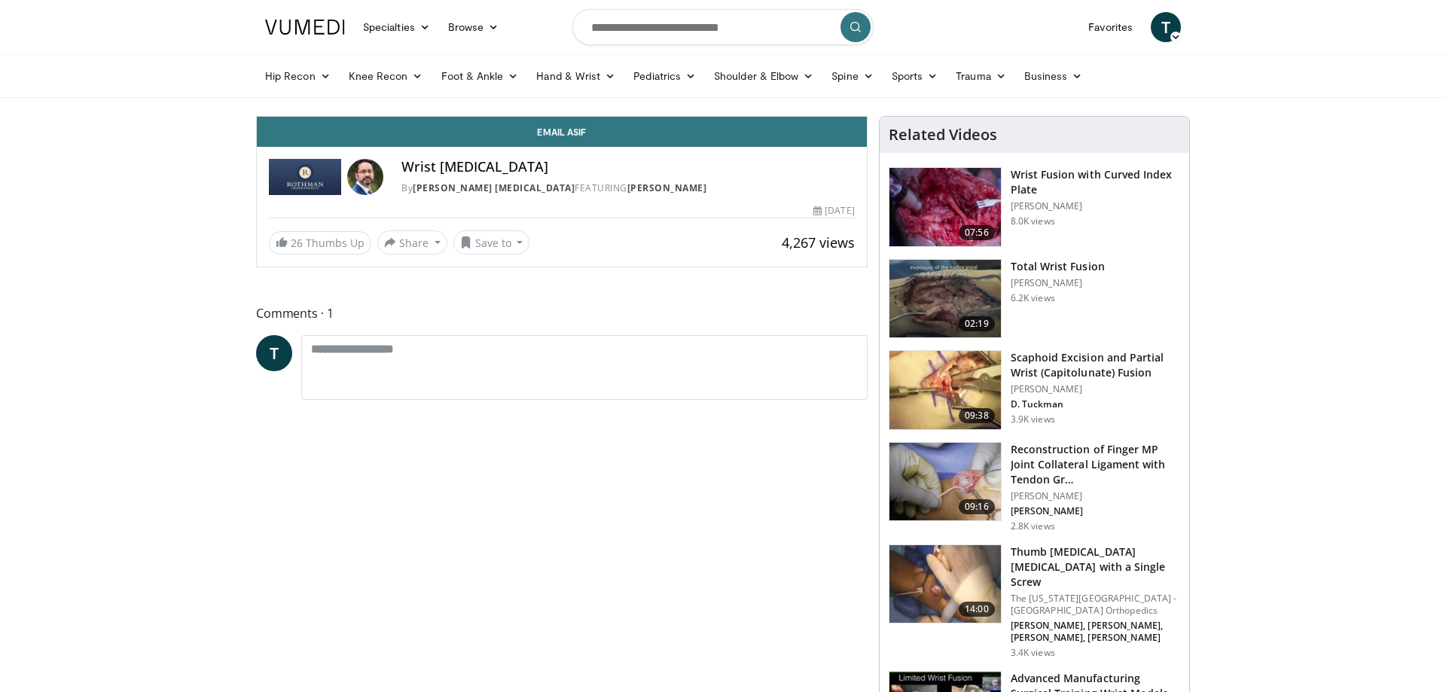  I want to click on h4: Related Videos, so click(943, 135).